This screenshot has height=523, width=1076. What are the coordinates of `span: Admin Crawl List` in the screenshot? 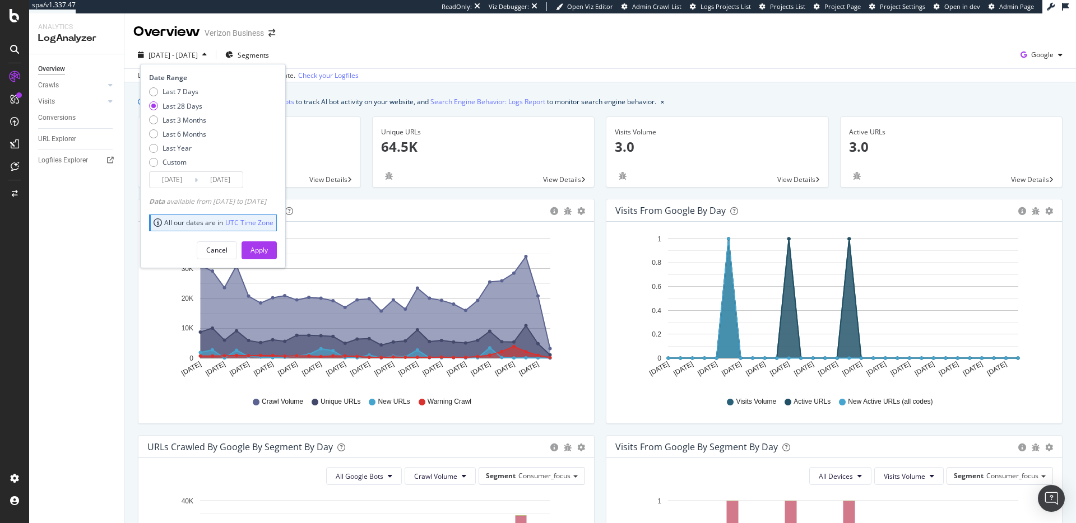 It's located at (657, 6).